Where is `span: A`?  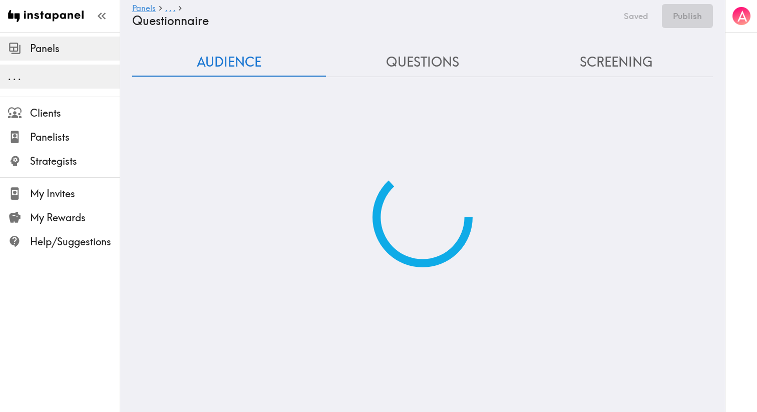 span: A is located at coordinates (742, 16).